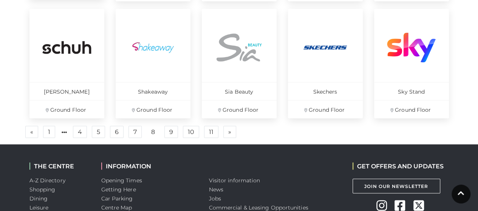 The image size is (478, 211). I want to click on a: 11, so click(211, 132).